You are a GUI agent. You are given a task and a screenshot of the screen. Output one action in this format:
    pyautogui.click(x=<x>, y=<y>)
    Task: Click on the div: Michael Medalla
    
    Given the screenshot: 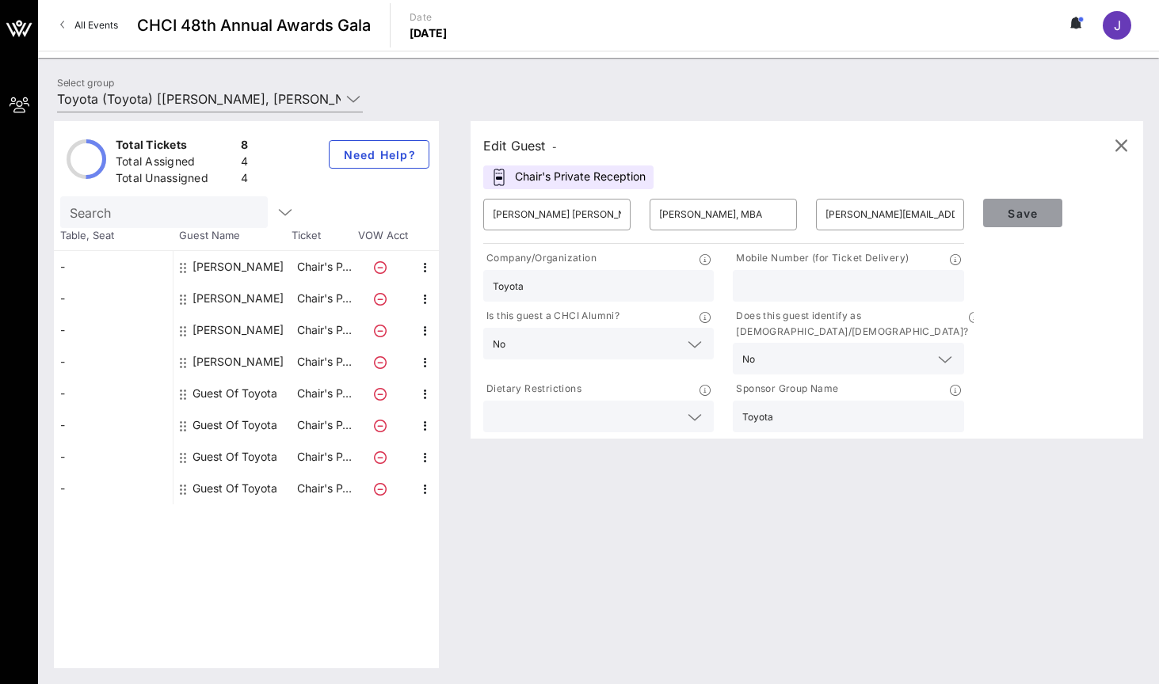 What is the action you would take?
    pyautogui.click(x=238, y=299)
    